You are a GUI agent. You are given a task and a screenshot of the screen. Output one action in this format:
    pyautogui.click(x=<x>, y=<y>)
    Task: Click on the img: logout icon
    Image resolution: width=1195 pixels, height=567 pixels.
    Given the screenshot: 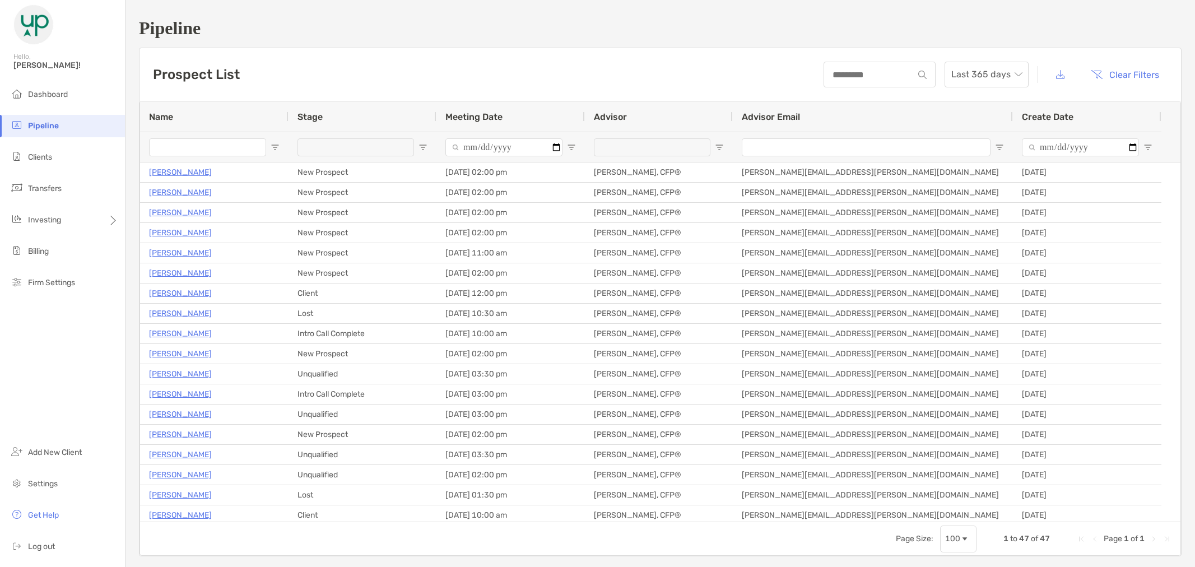 What is the action you would take?
    pyautogui.click(x=17, y=546)
    